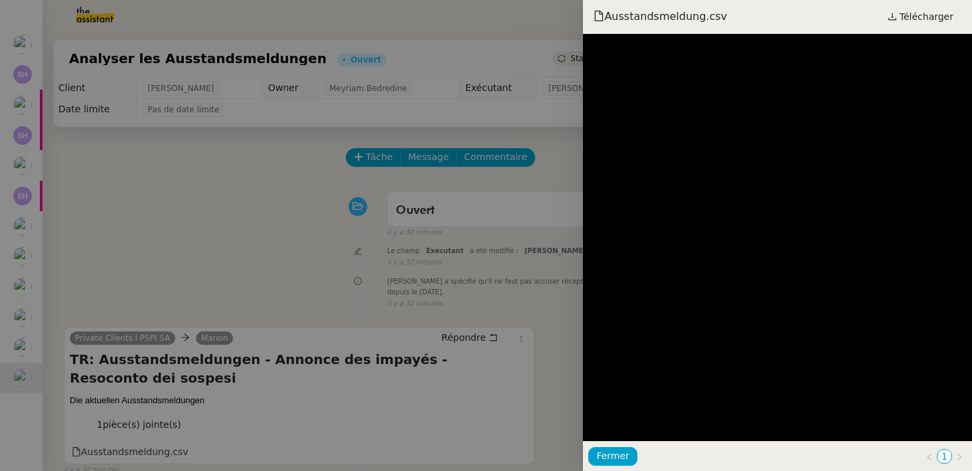 This screenshot has width=972, height=471. Describe the element at coordinates (944, 456) in the screenshot. I see `a: 1` at that location.